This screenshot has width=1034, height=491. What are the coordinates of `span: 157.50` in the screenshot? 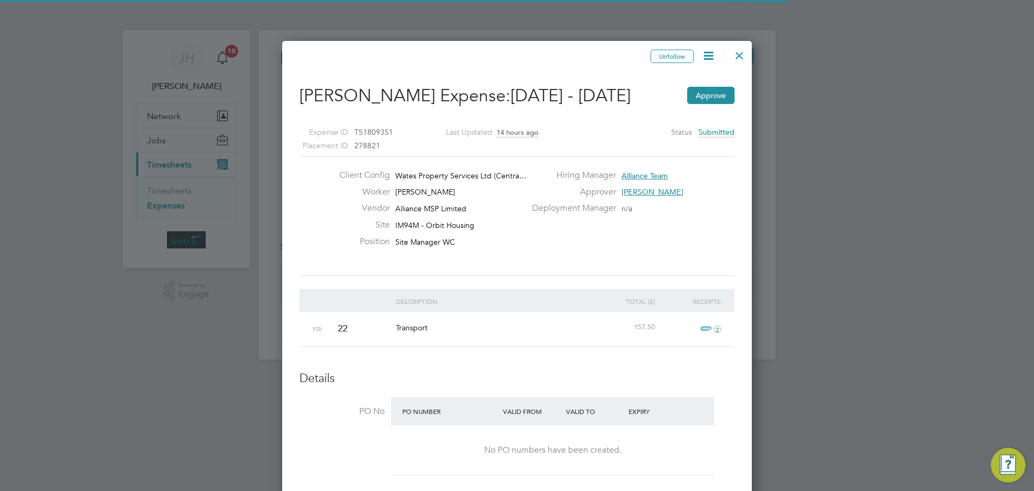 It's located at (644, 326).